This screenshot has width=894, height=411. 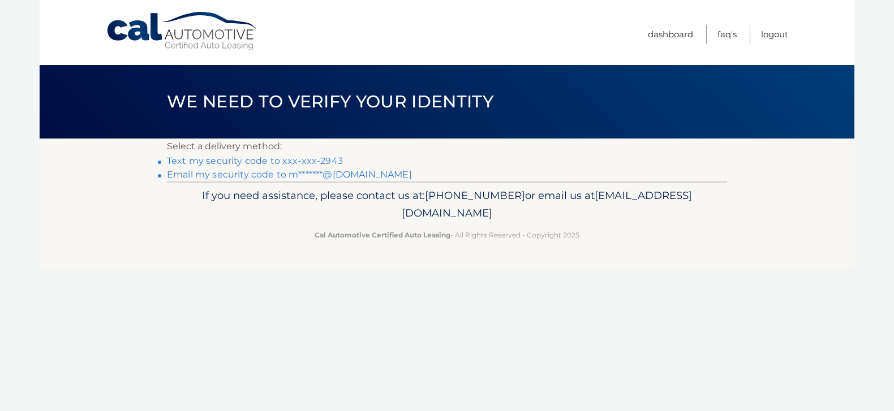 I want to click on strong: Cal Automotive Certified Auto Leasing, so click(x=383, y=235).